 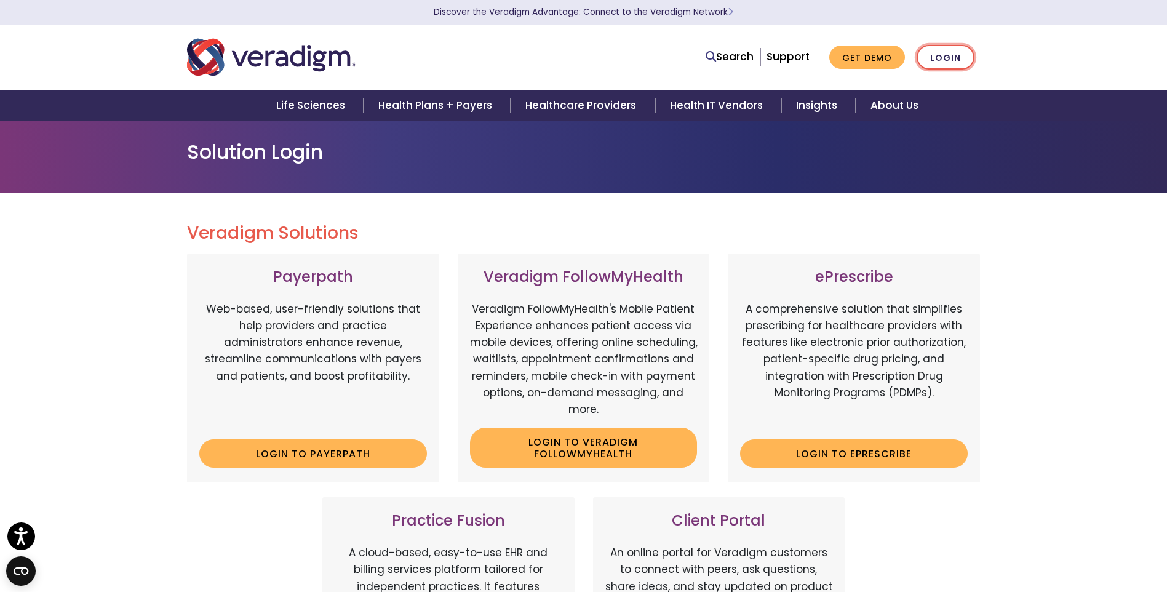 What do you see at coordinates (313, 453) in the screenshot?
I see `a: Login to Payerpath` at bounding box center [313, 453].